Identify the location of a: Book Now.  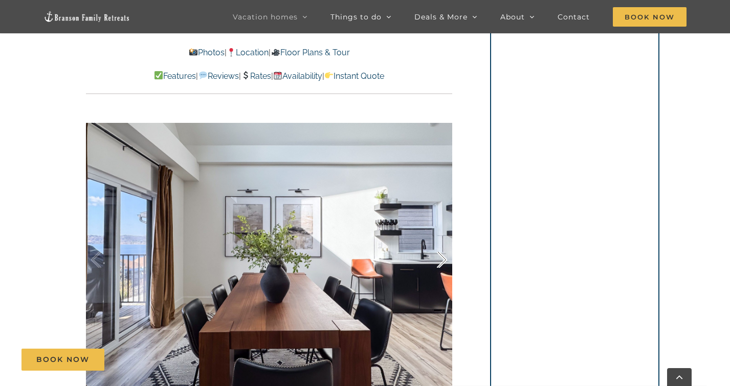
(63, 359).